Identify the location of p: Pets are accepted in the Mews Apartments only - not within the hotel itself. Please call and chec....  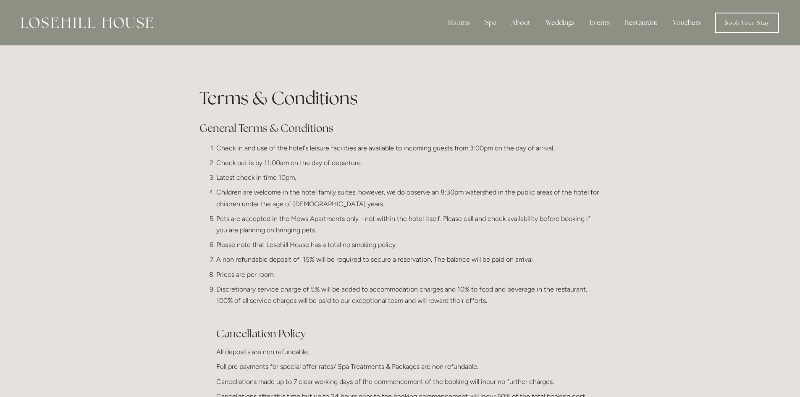
(409, 224).